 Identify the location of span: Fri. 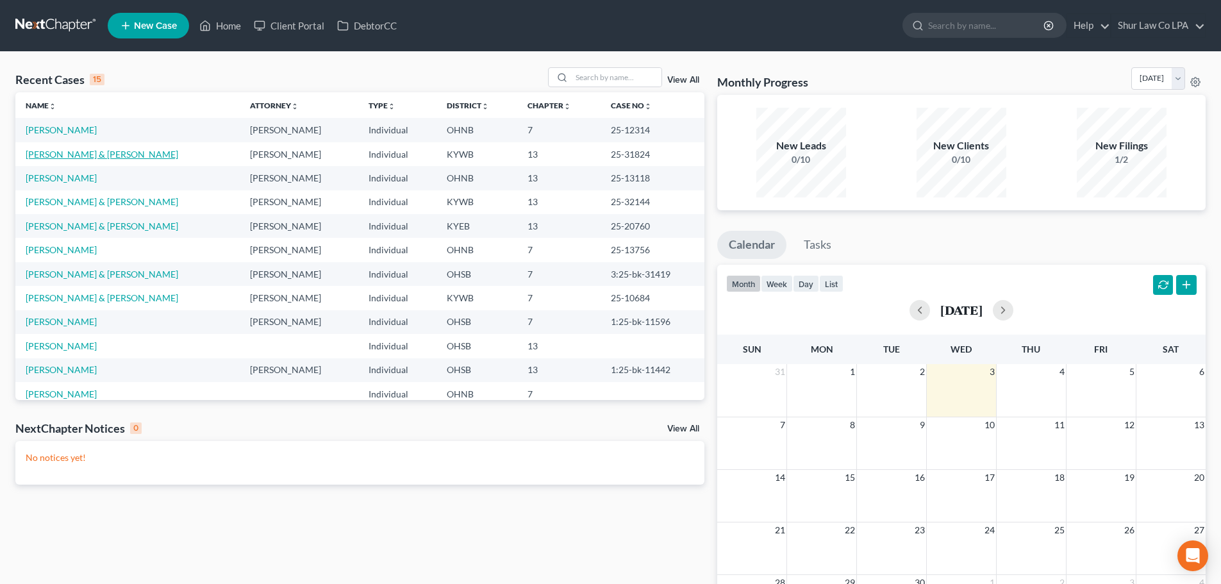
(1100, 349).